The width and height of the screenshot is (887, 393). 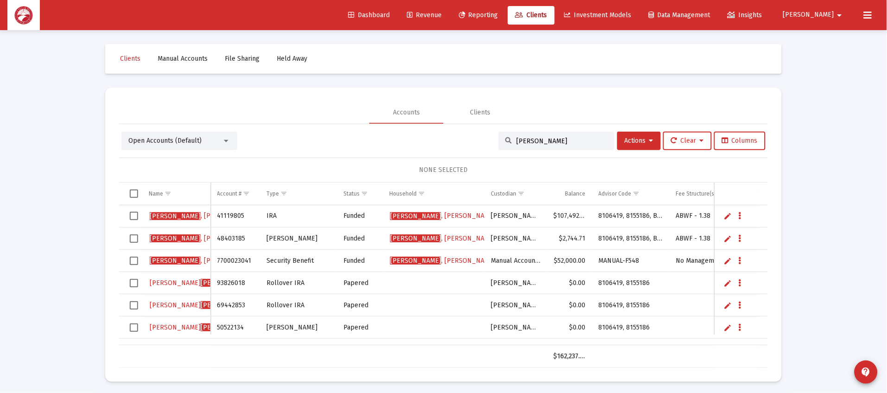 What do you see at coordinates (570, 194) in the screenshot?
I see `td: Column Balance` at bounding box center [570, 194].